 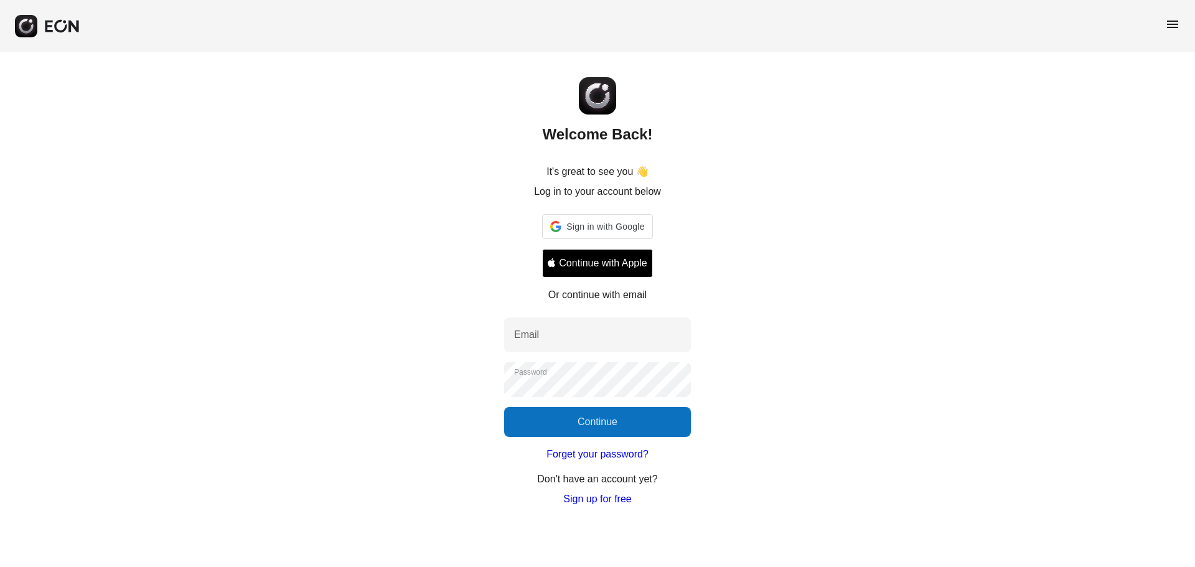 What do you see at coordinates (597, 499) in the screenshot?
I see `a: Sign up for free` at bounding box center [597, 499].